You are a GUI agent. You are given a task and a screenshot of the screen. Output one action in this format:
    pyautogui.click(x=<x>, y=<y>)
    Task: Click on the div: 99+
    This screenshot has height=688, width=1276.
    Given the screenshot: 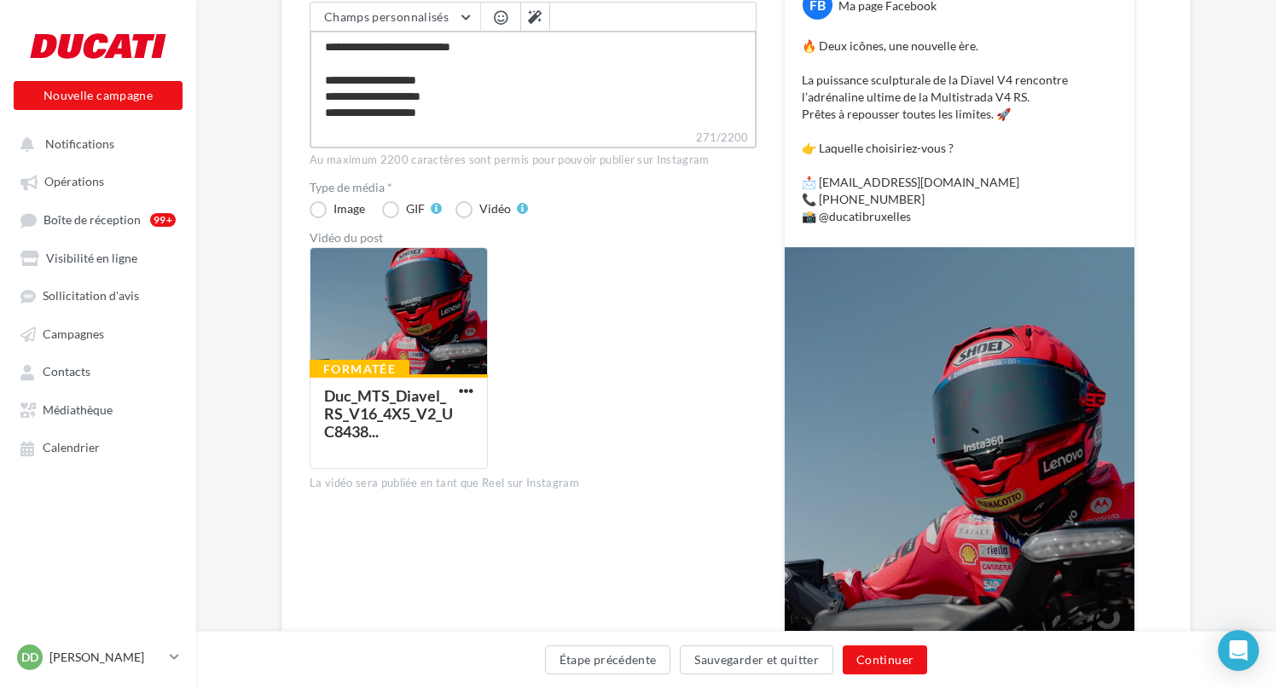 What is the action you would take?
    pyautogui.click(x=163, y=220)
    